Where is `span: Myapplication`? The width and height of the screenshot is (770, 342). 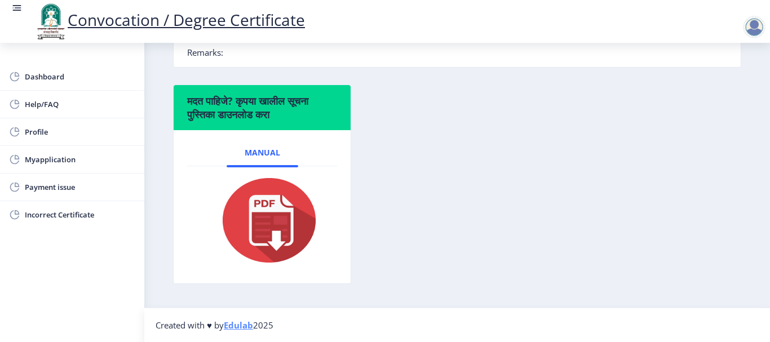 span: Myapplication is located at coordinates (80, 160).